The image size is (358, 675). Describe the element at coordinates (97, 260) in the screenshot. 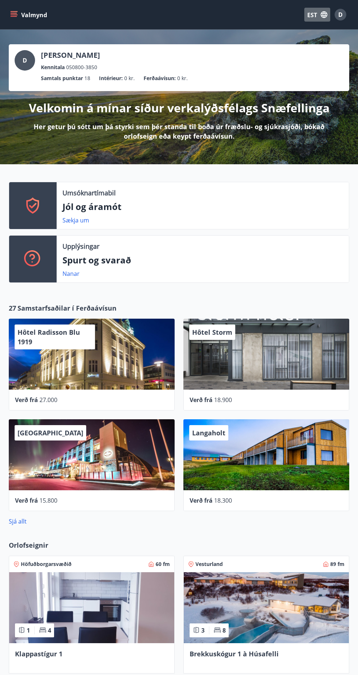

I see `font: Spurt og svarað` at that location.